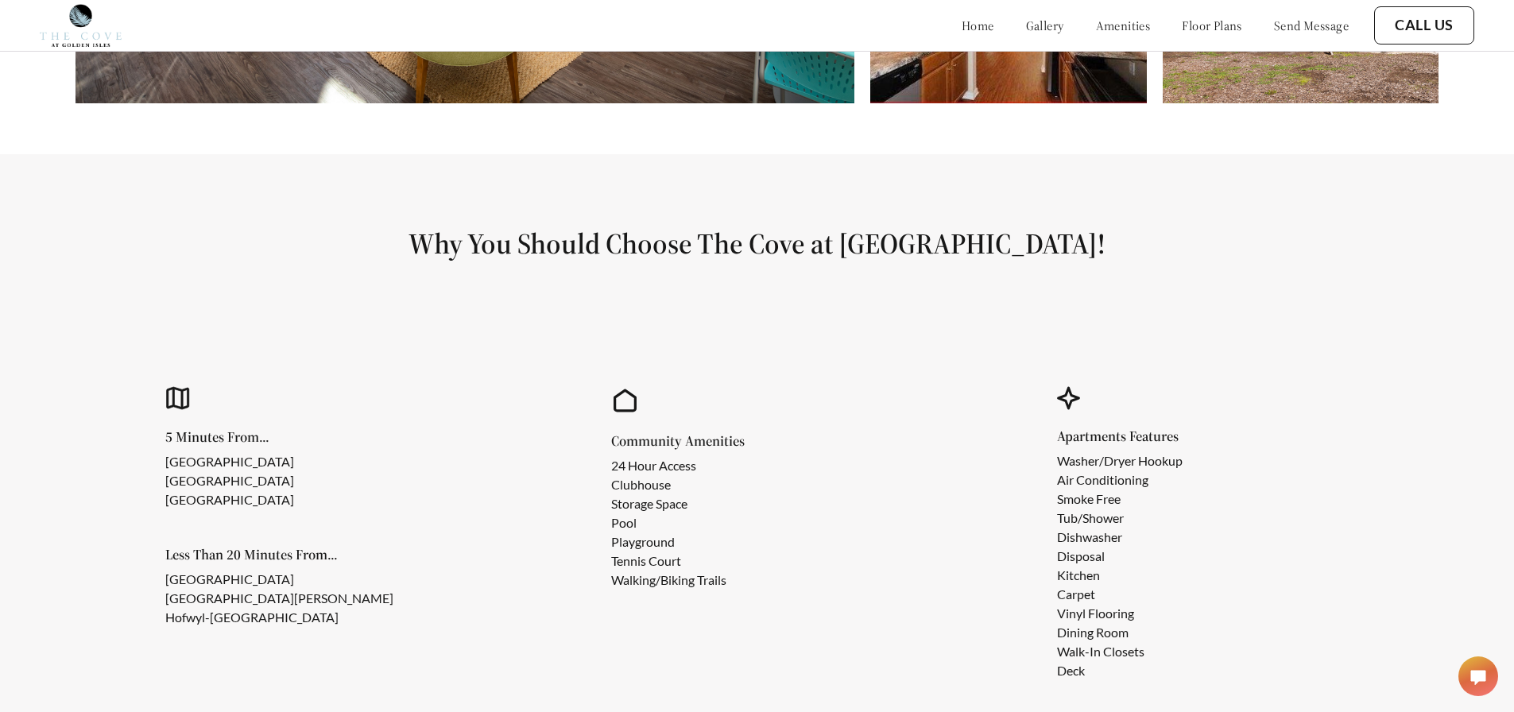 This screenshot has height=712, width=1514. Describe the element at coordinates (80, 25) in the screenshot. I see `img: Company logo` at that location.